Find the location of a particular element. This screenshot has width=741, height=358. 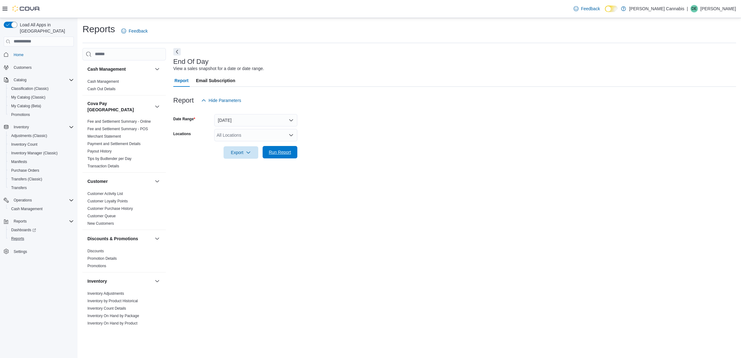

a: Dashboards is located at coordinates (24, 230).